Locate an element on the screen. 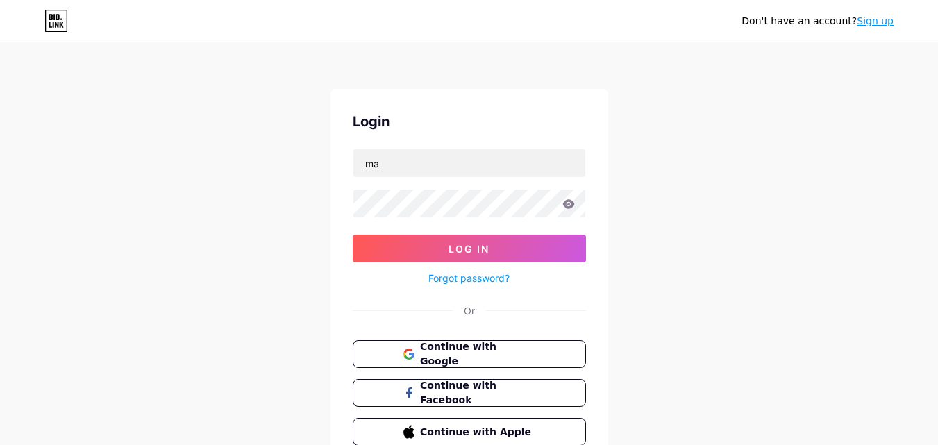 Image resolution: width=938 pixels, height=445 pixels. button: Log In is located at coordinates (469, 248).